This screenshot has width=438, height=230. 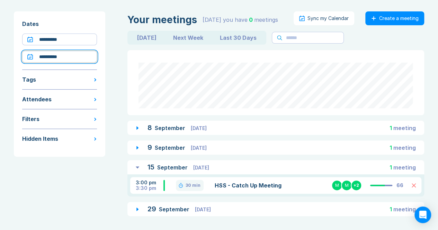 I want to click on button: Sync my Calendar, so click(x=323, y=18).